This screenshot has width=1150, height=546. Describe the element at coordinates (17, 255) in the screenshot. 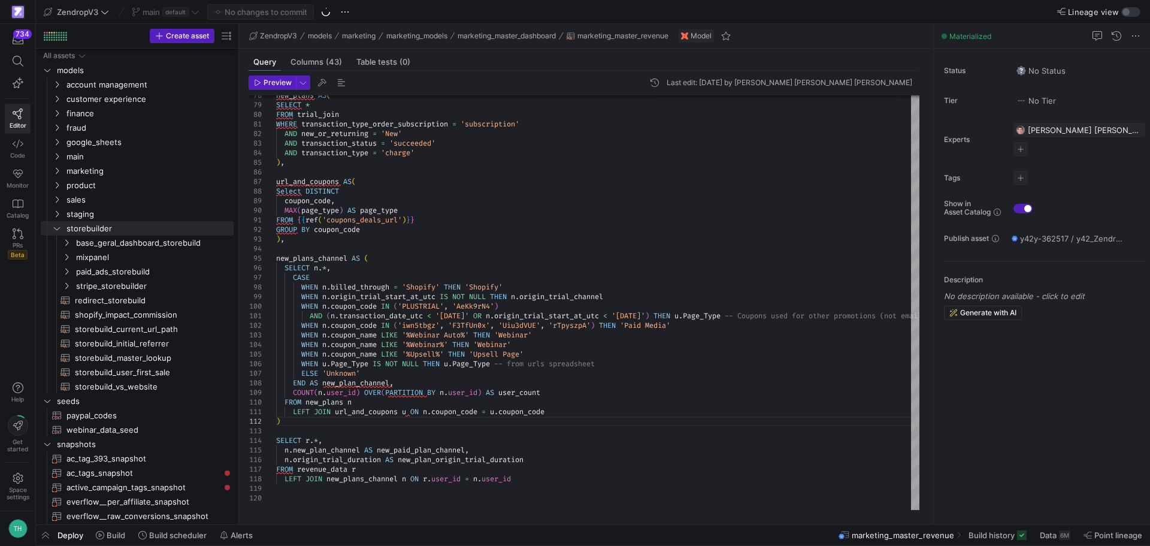

I see `span: Beta` at that location.